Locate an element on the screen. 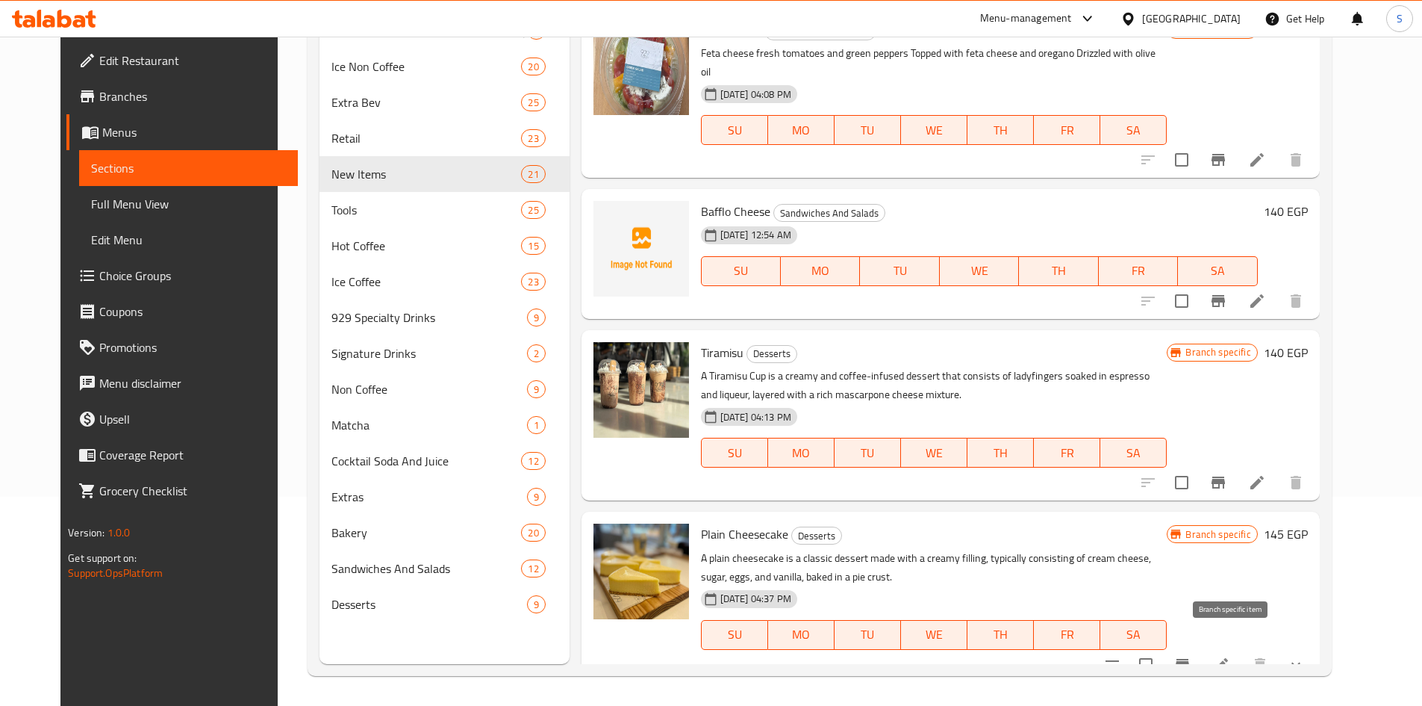  div: New Items21 is located at coordinates (444, 174).